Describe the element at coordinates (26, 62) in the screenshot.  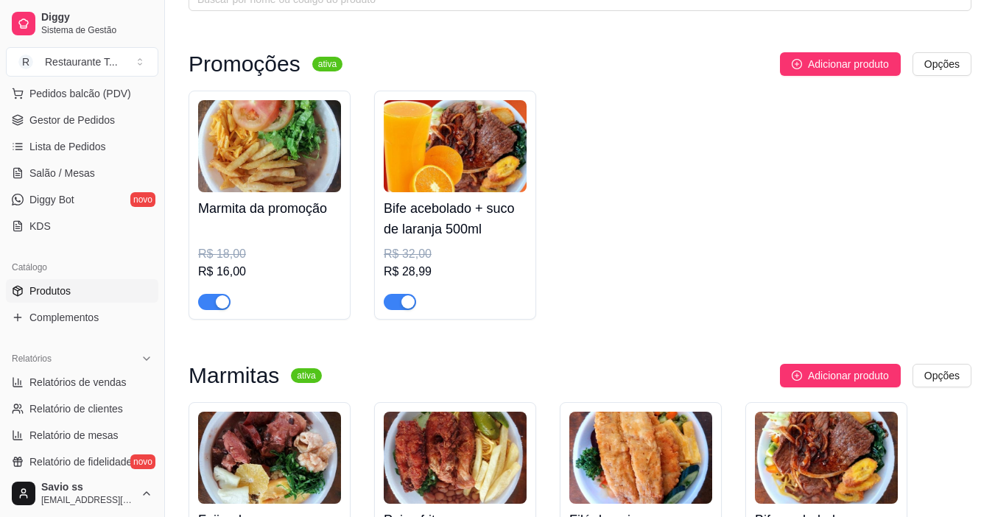
I see `span: R` at that location.